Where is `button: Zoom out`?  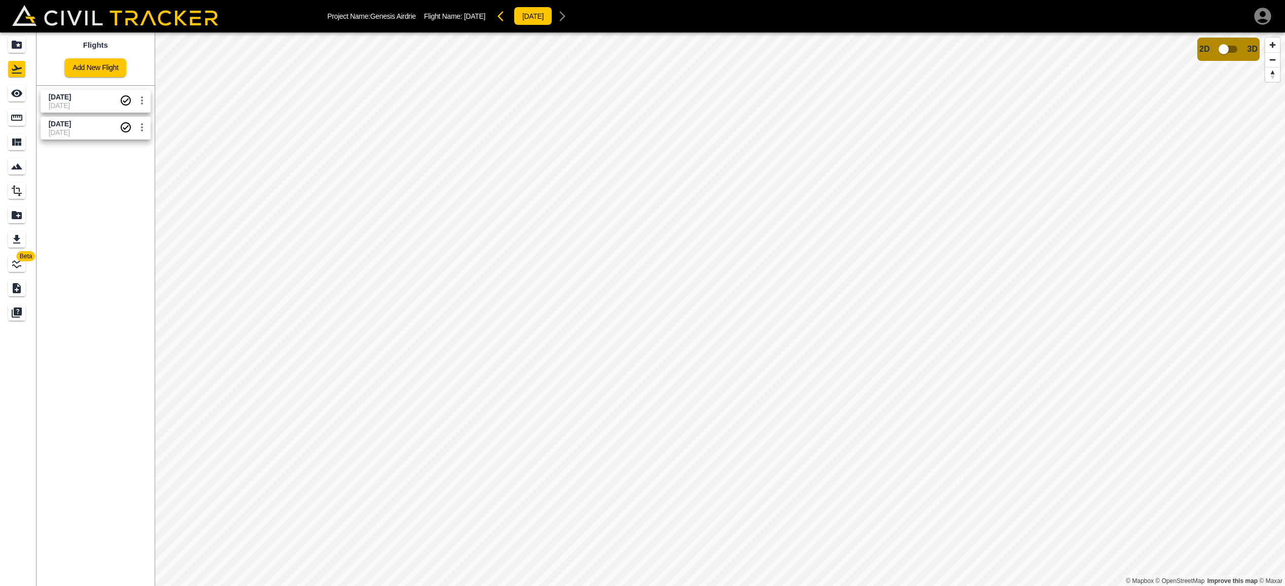
button: Zoom out is located at coordinates (1273, 59).